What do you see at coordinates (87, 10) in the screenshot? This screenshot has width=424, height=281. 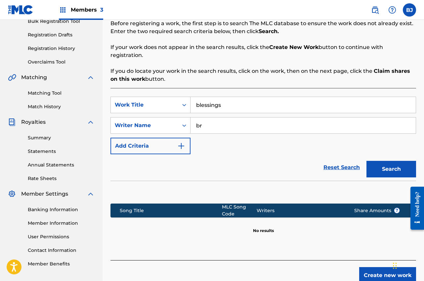 I see `span: Members` at bounding box center [87, 10].